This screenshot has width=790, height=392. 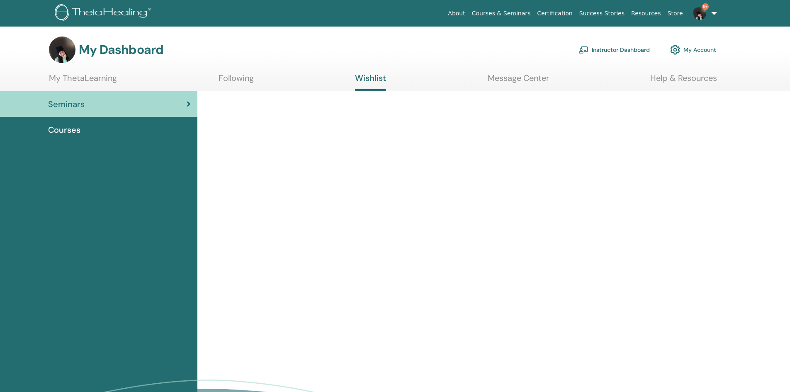 I want to click on img: cog.svg, so click(x=675, y=50).